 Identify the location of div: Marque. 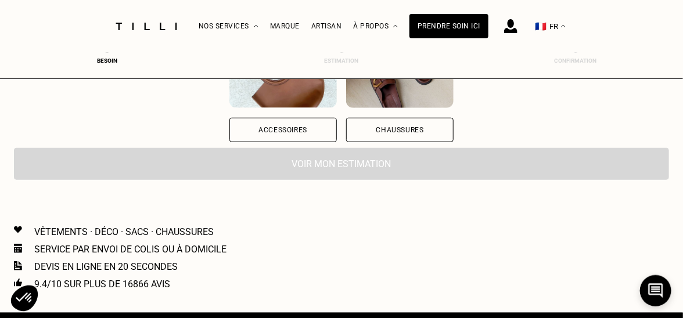
(285, 26).